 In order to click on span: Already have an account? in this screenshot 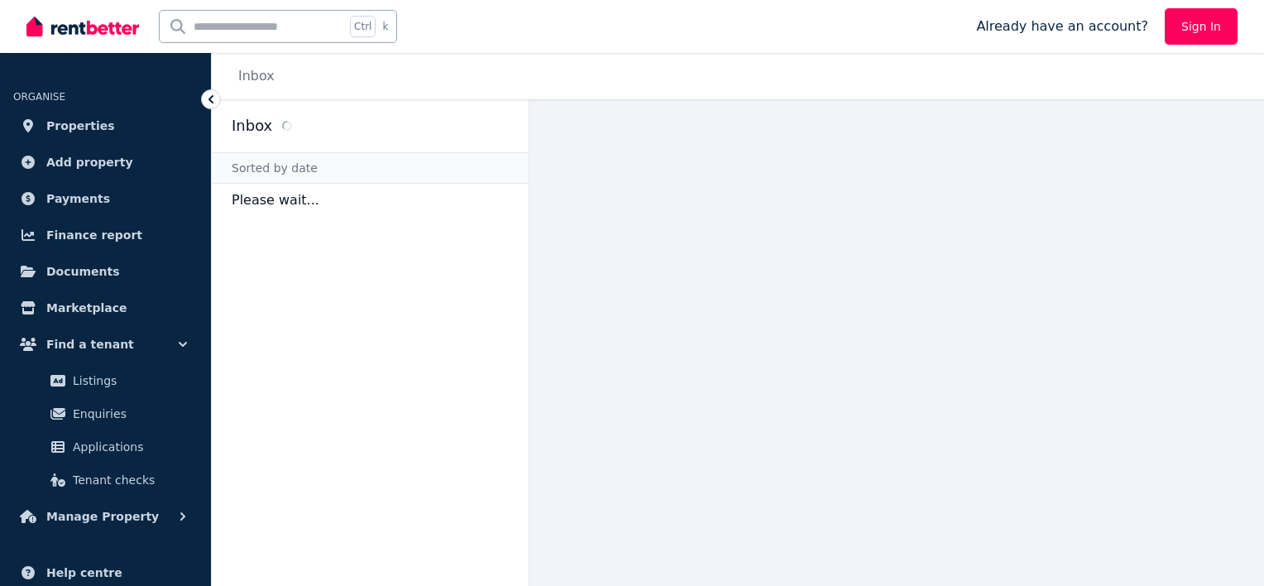, I will do `click(1062, 26)`.